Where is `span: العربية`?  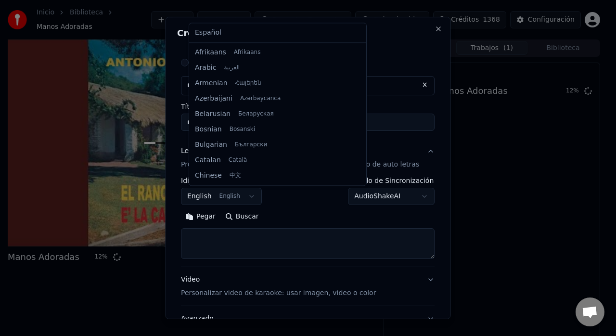 span: العربية is located at coordinates (231, 68).